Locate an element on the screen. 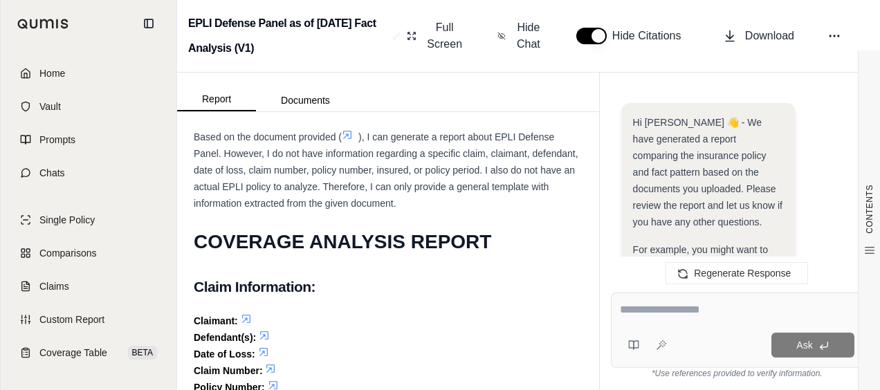 This screenshot has height=390, width=880. button: Documents is located at coordinates (305, 100).